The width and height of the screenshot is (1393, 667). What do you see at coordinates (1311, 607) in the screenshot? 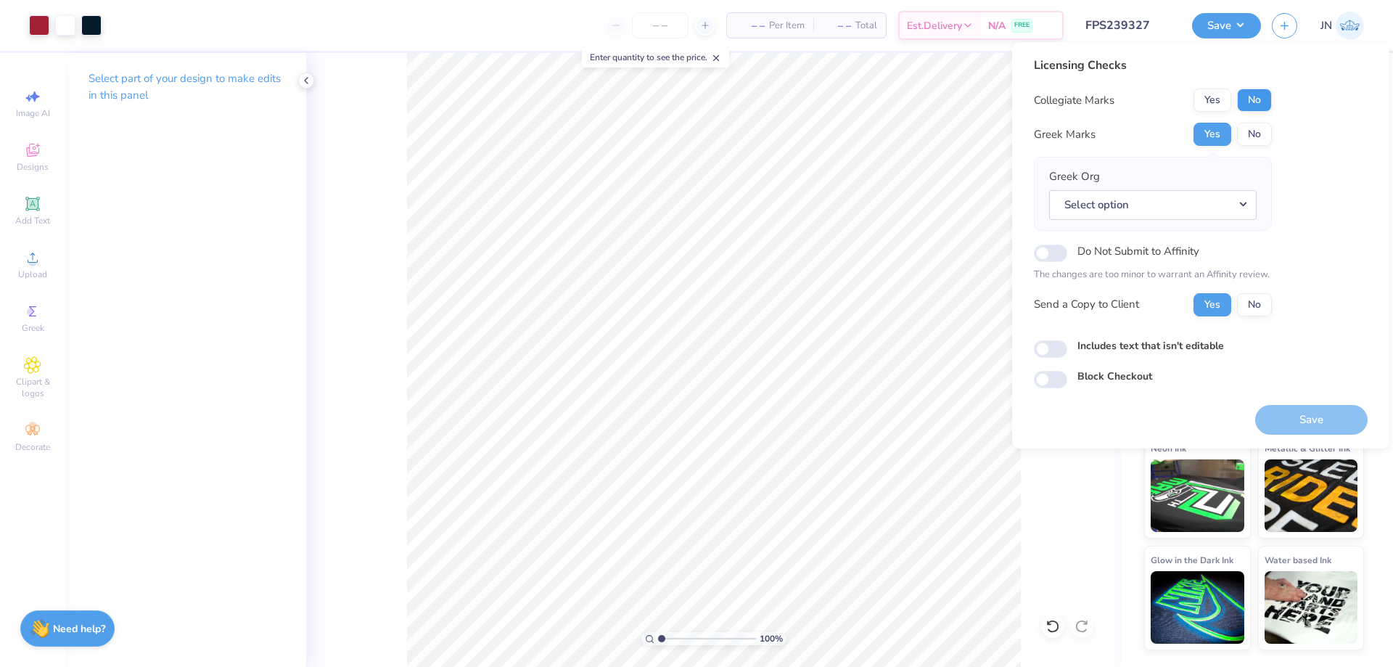
I see `img: Water based Ink` at bounding box center [1311, 607].